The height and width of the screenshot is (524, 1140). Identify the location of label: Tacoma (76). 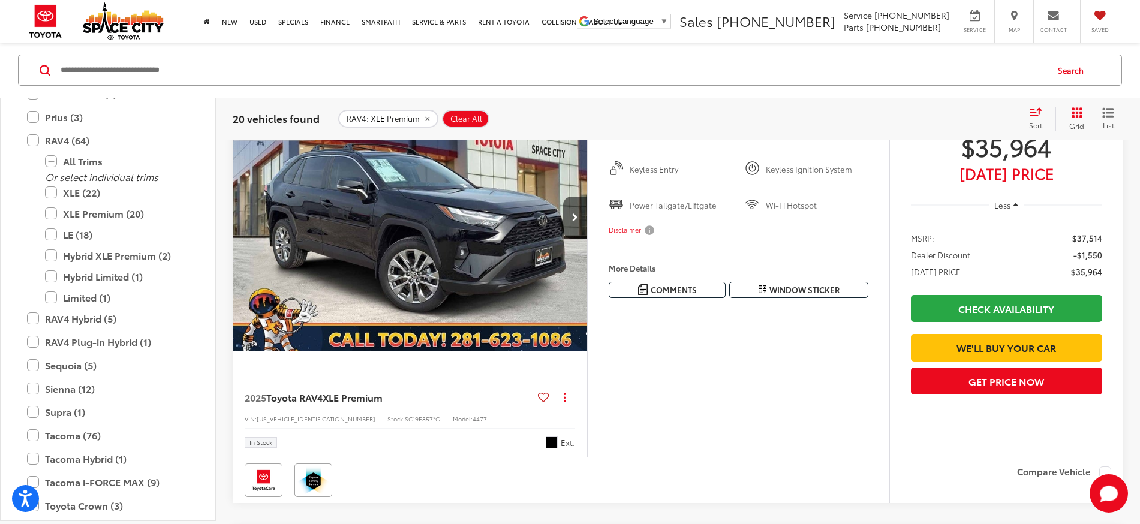
(108, 435).